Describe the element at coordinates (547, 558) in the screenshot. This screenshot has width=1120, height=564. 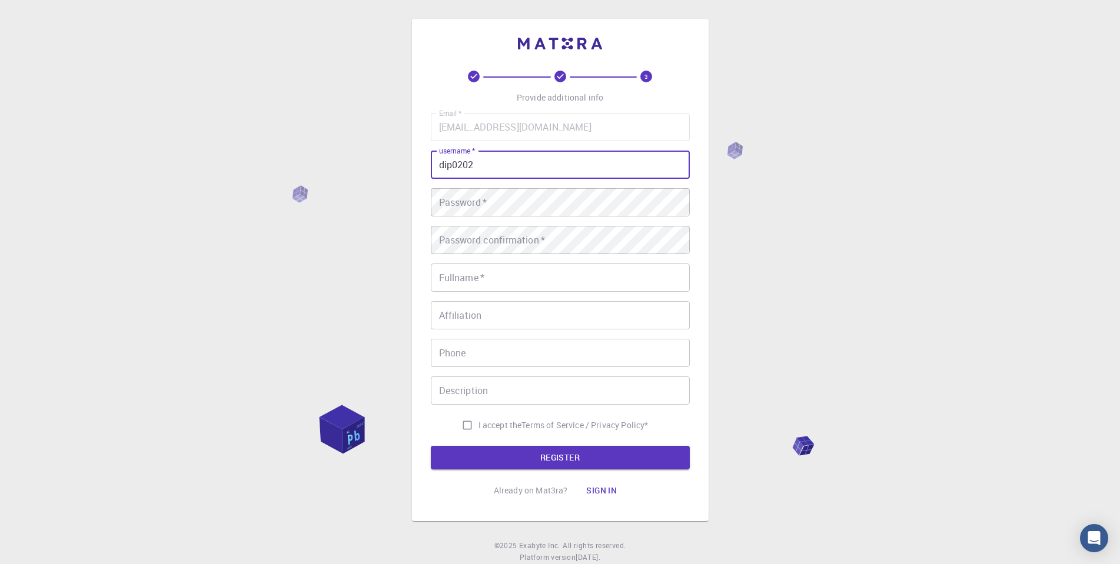
I see `span: Platform version` at that location.